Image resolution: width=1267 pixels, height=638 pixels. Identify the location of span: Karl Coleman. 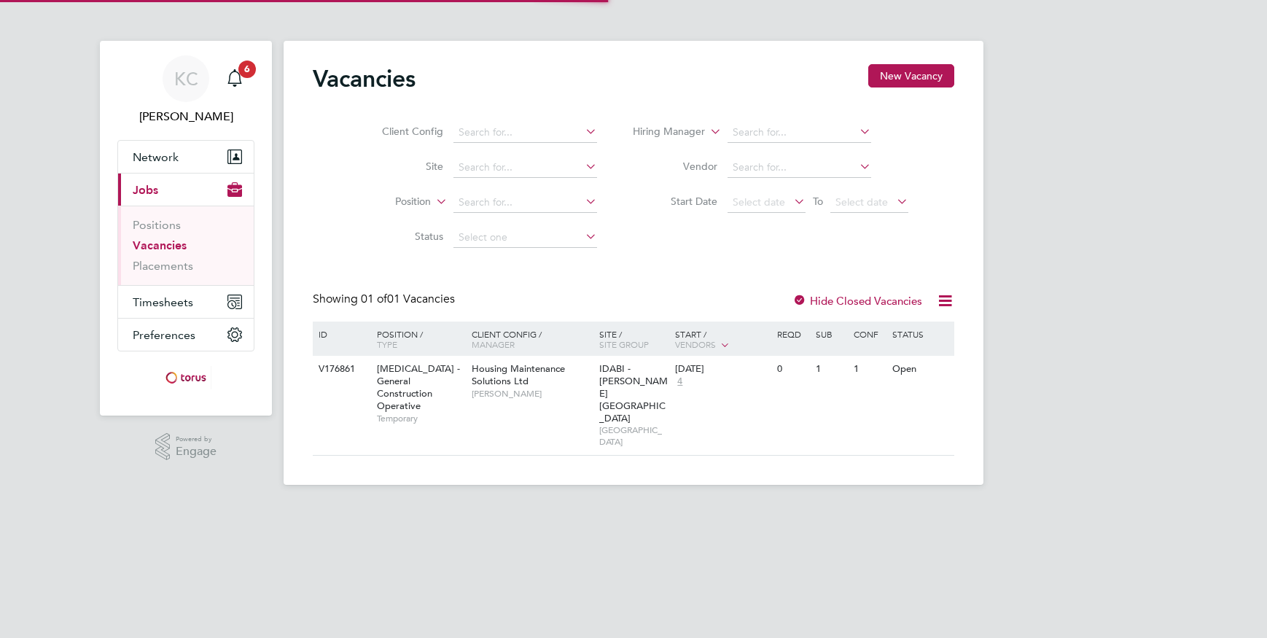
(186, 117).